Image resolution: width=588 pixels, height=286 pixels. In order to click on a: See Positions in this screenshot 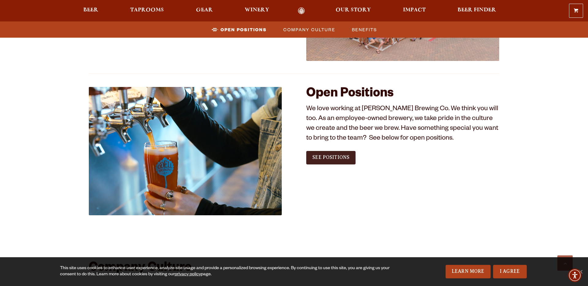, I will do `click(331, 158)`.